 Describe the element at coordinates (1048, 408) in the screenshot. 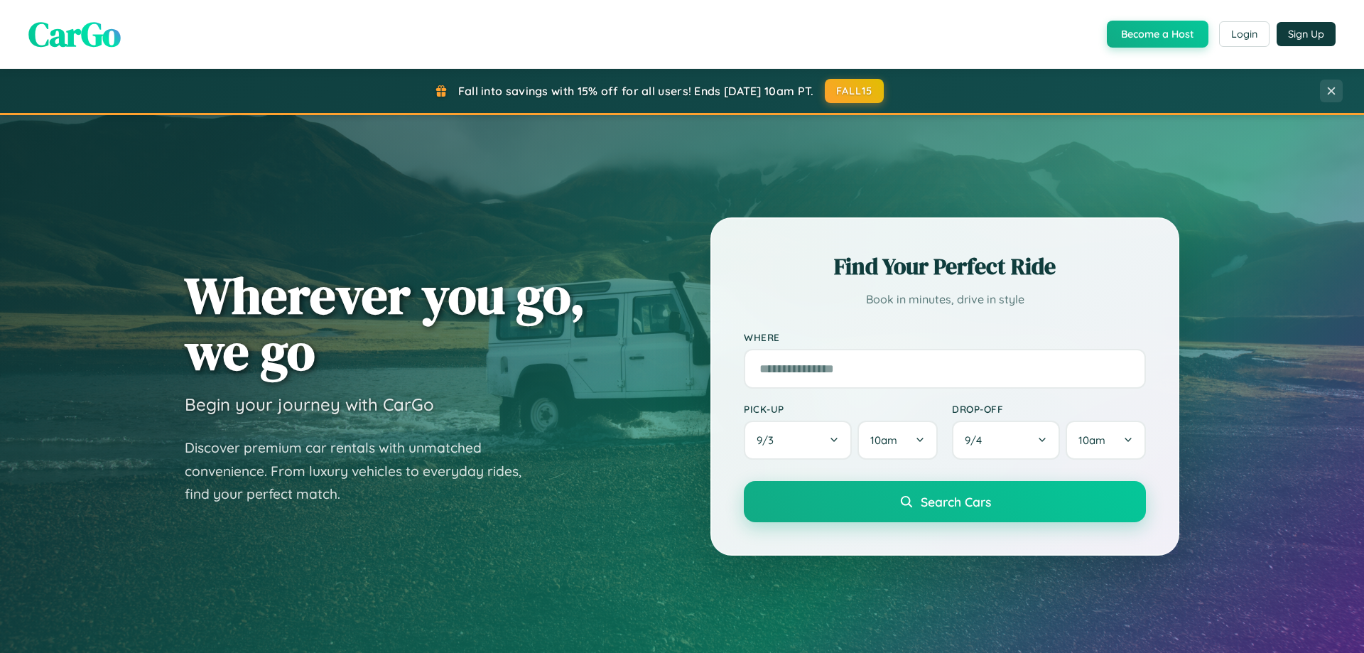

I see `label: Drop-off` at that location.